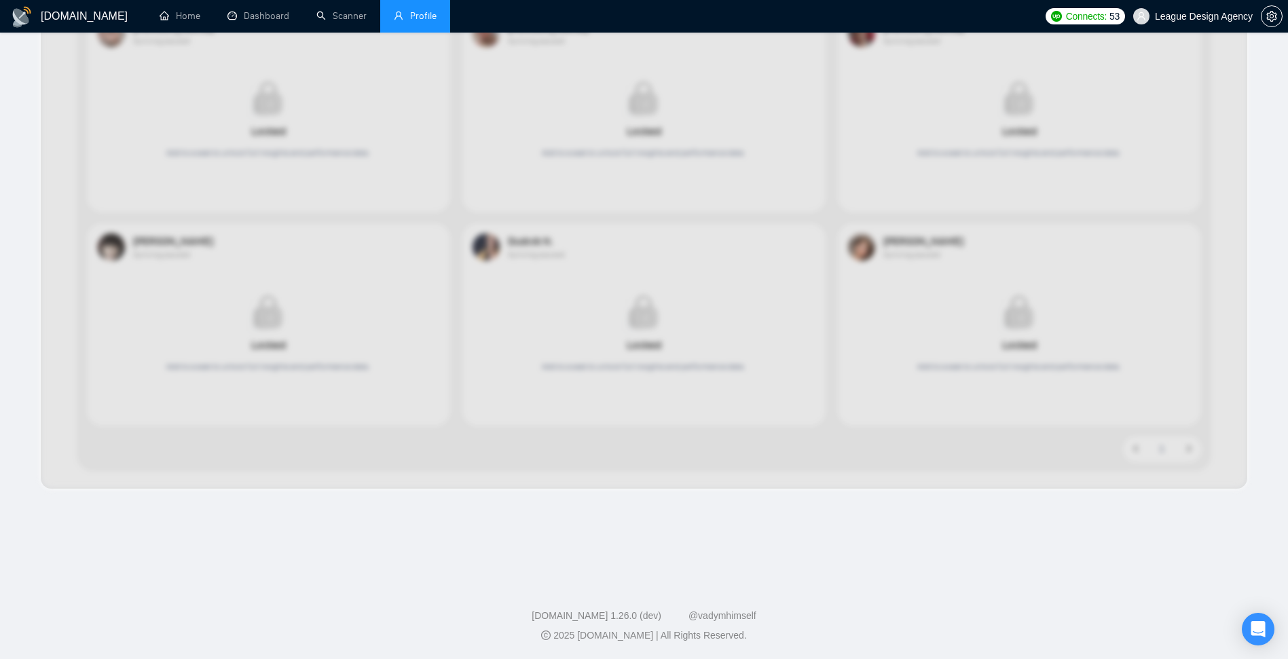  What do you see at coordinates (258, 16) in the screenshot?
I see `a: dashboardDashboard` at bounding box center [258, 16].